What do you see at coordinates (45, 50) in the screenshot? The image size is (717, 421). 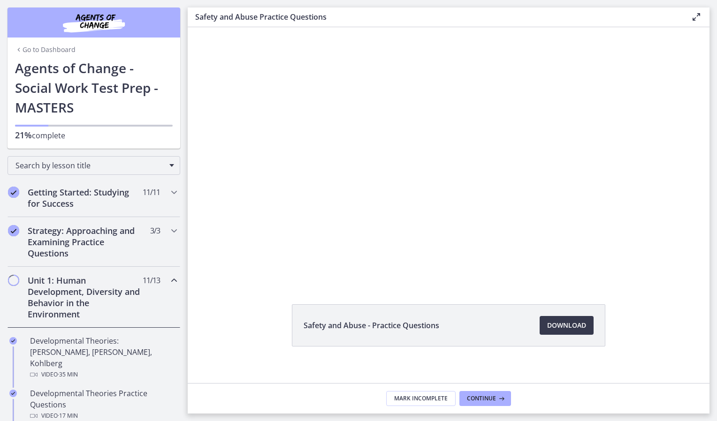 I see `a: Go to Dashboard` at bounding box center [45, 50].